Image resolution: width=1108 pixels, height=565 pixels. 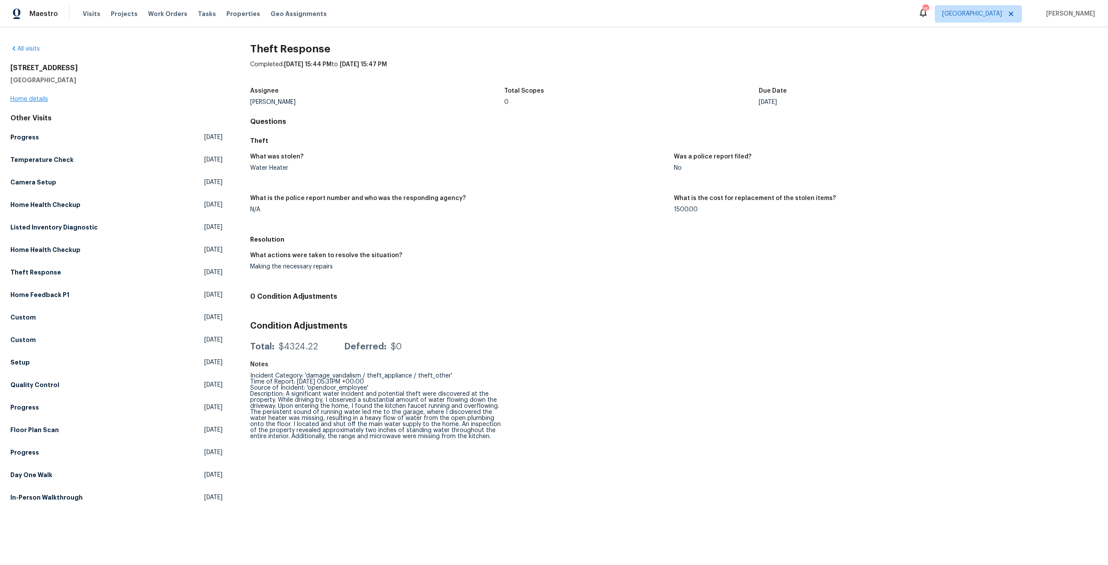 I want to click on h5: Due Date, so click(x=773, y=91).